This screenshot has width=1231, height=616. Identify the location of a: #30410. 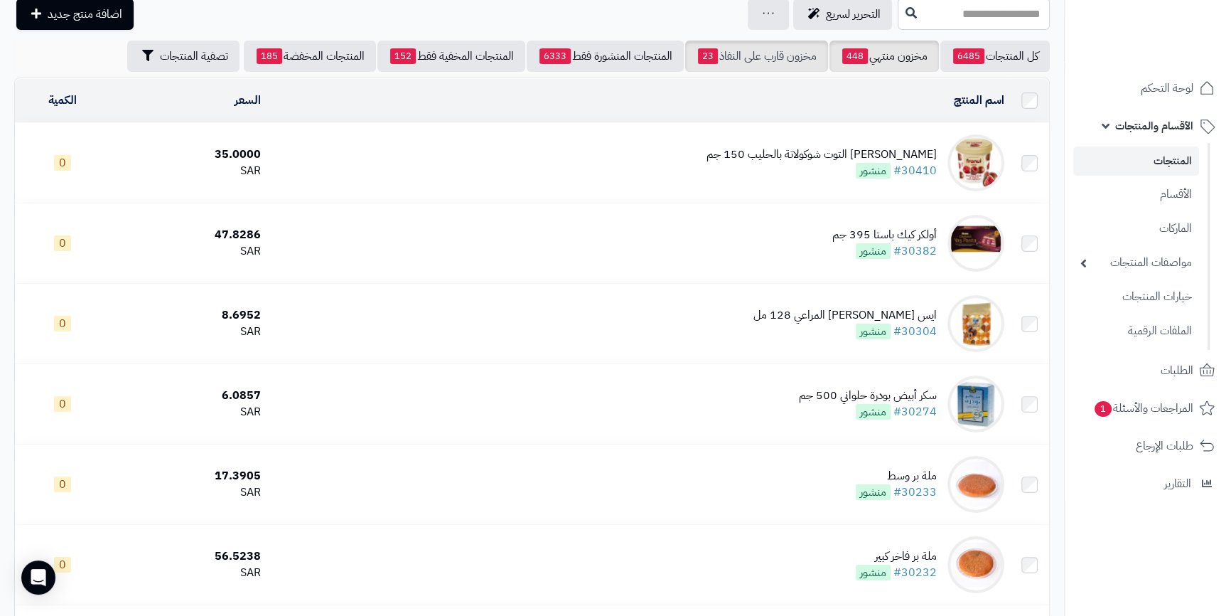
(915, 171).